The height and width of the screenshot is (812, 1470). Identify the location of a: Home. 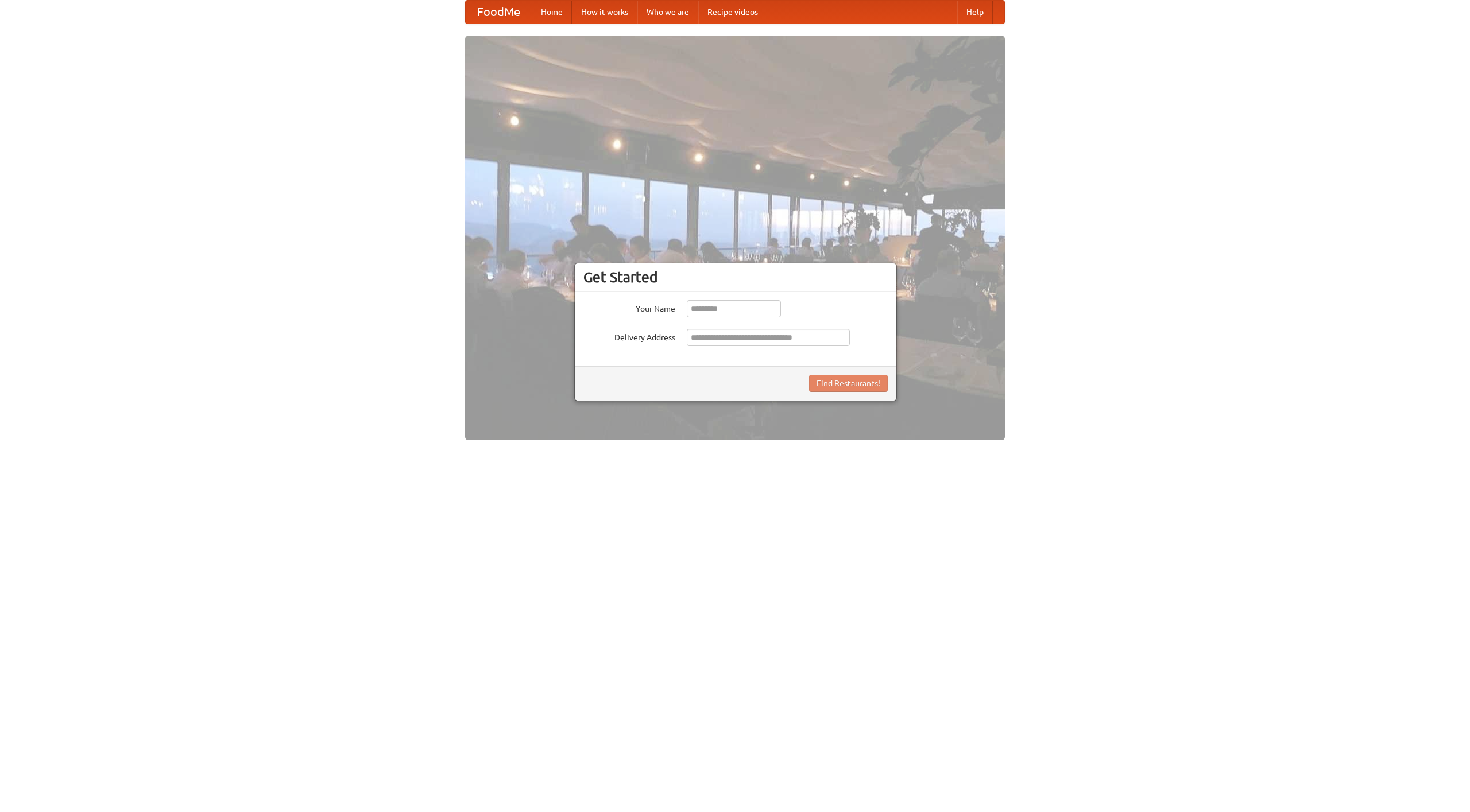
(551, 12).